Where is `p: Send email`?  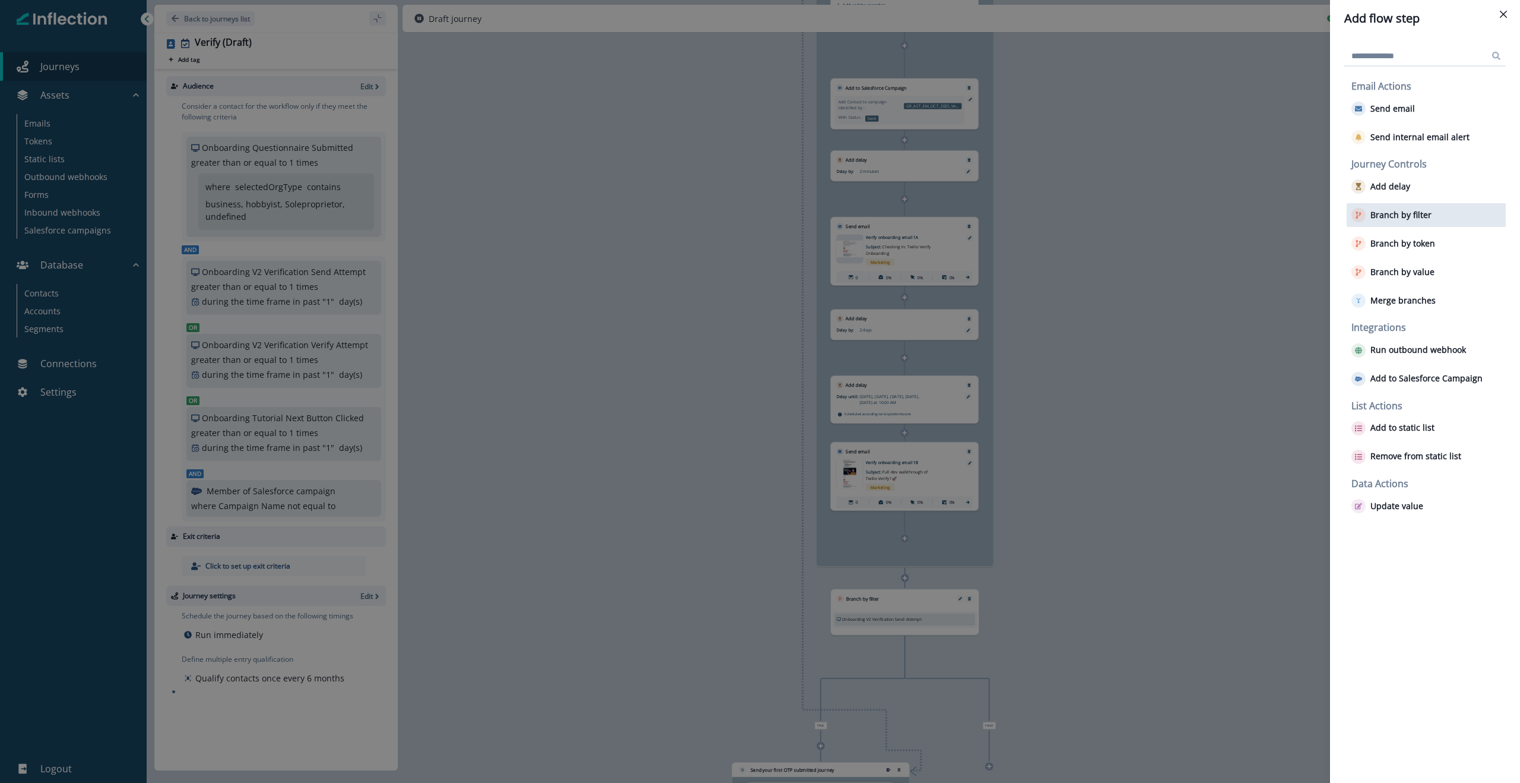
p: Send email is located at coordinates (1393, 109).